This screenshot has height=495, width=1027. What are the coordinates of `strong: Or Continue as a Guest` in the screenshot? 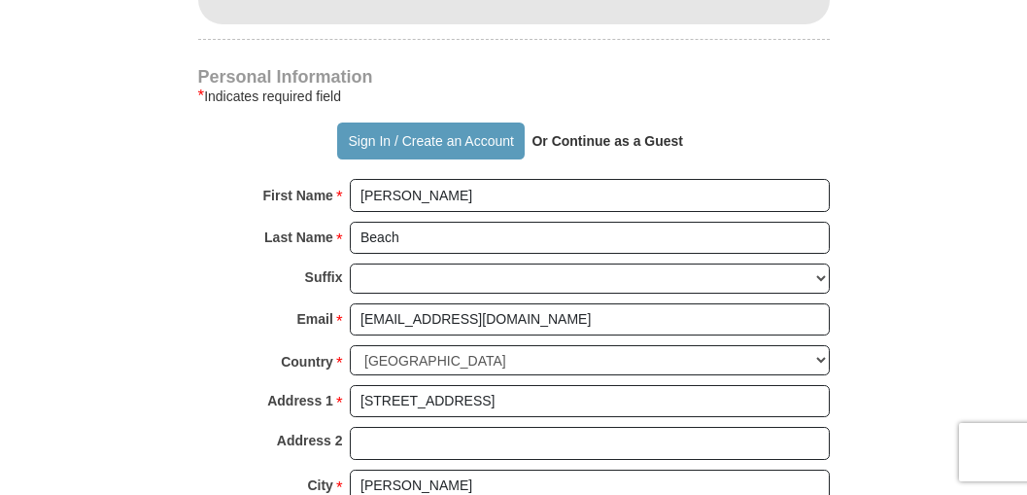 It's located at (607, 141).